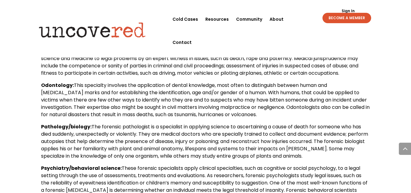  I want to click on span: Forensic science, in general, is a blend of law, science and expert opinion. This specialty mostl..., so click(206, 62).